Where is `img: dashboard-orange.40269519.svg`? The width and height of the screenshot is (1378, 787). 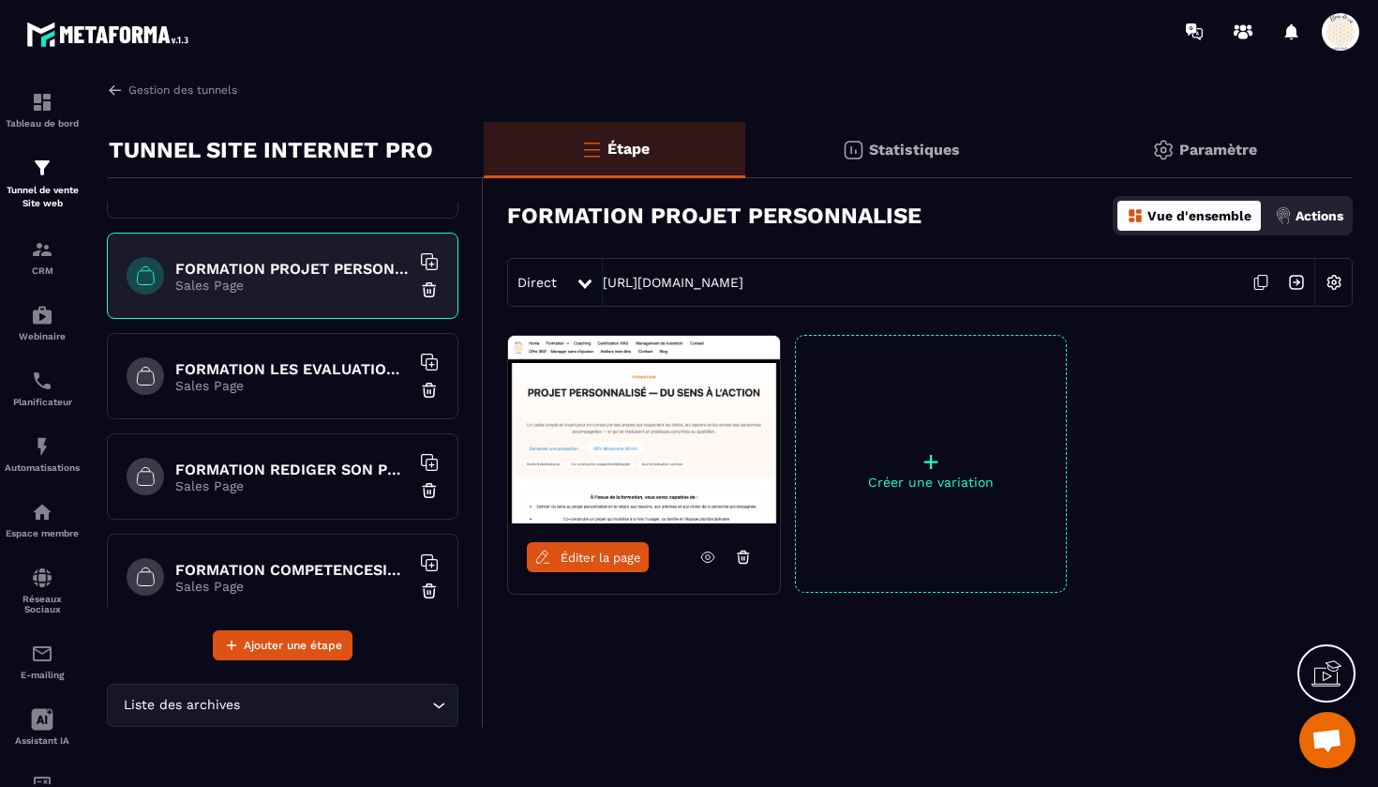 img: dashboard-orange.40269519.svg is located at coordinates (1135, 216).